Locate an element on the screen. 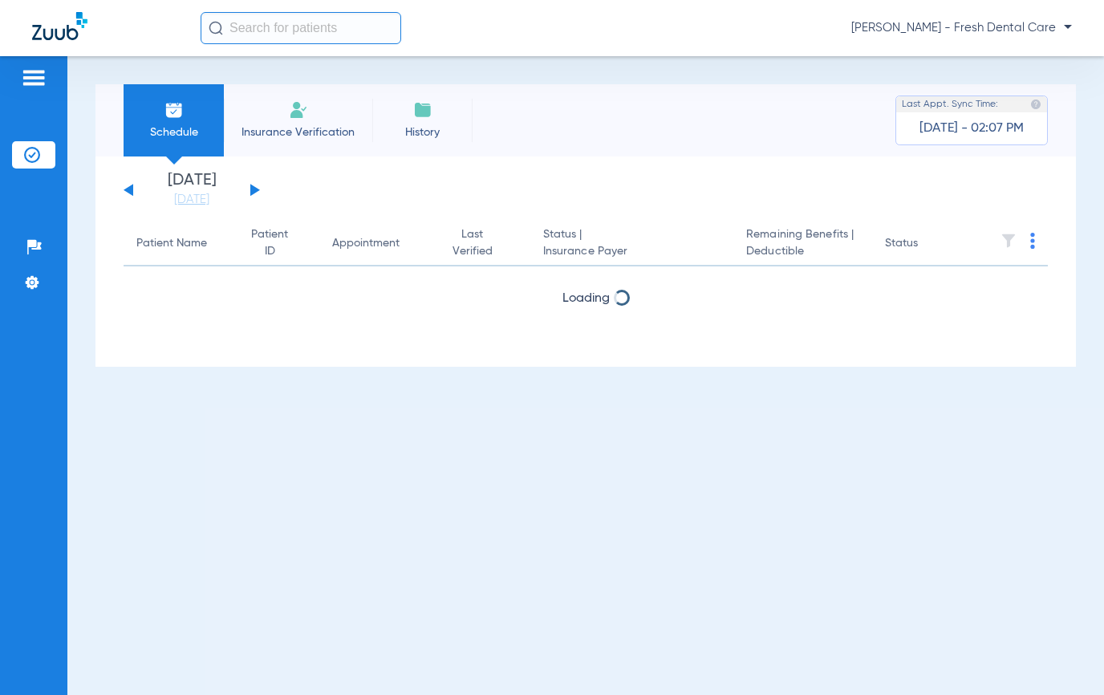 The width and height of the screenshot is (1104, 695). img: Schedule is located at coordinates (174, 110).